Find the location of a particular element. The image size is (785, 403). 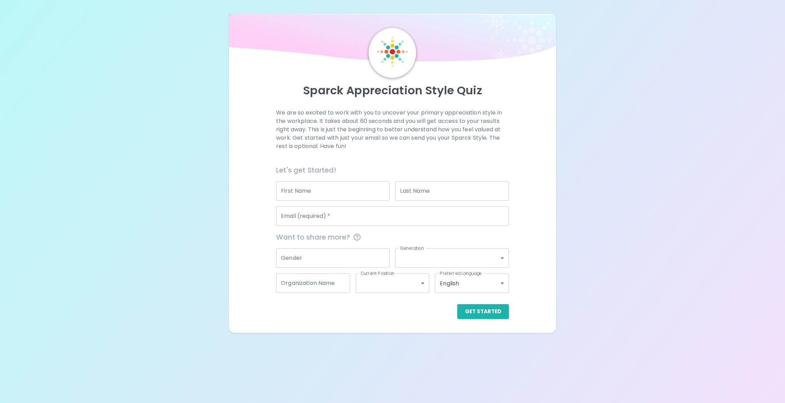

label: Current Position is located at coordinates (377, 273).